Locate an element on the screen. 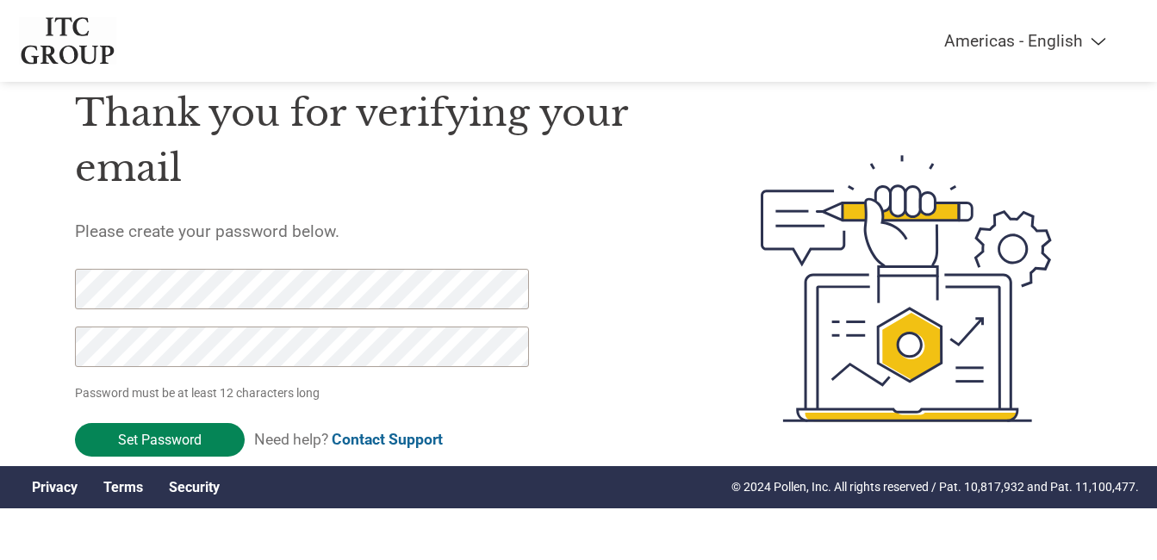 The image size is (1157, 560). p: Password must be at least 12 characters long is located at coordinates (305, 393).